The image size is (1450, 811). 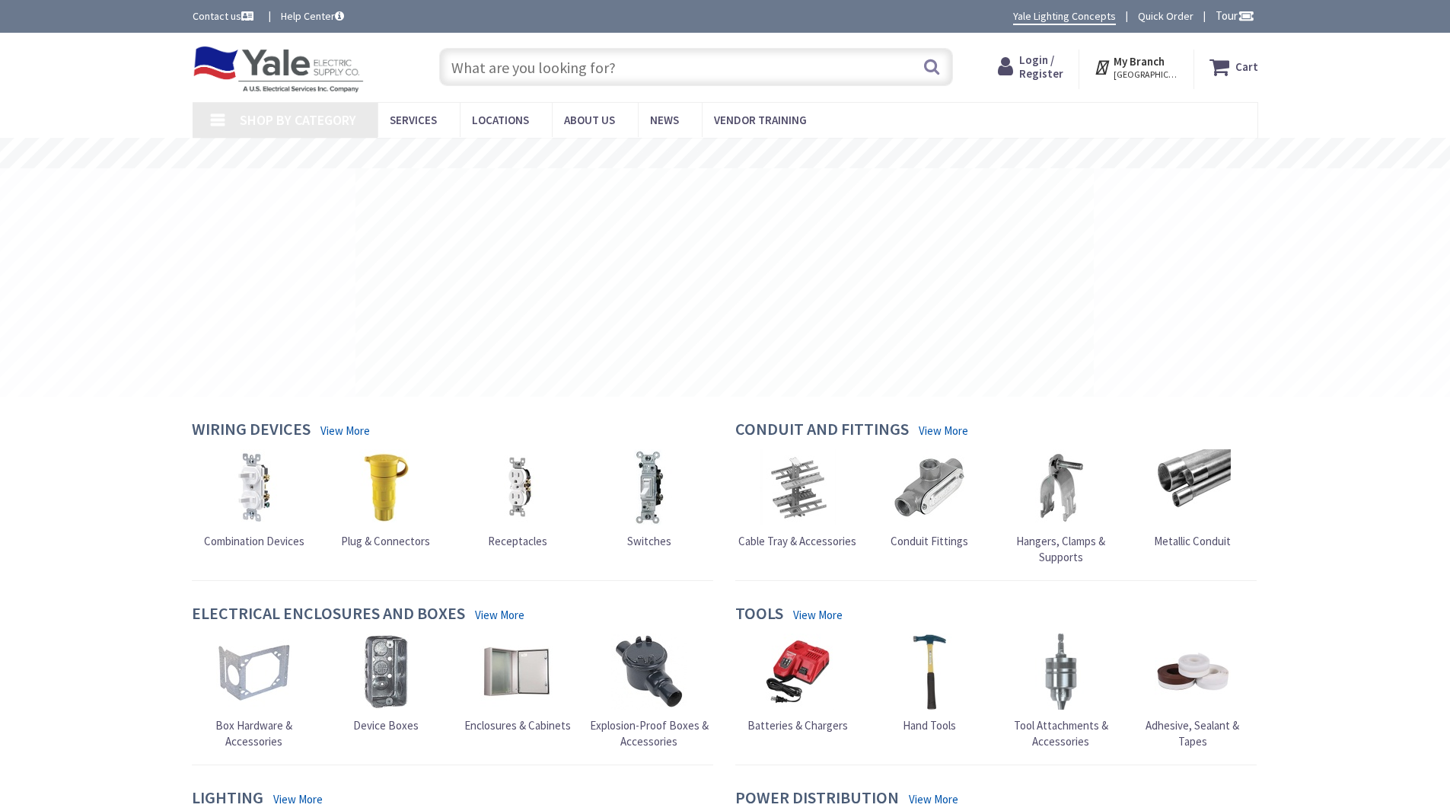 I want to click on span: Combination Devices, so click(x=254, y=540).